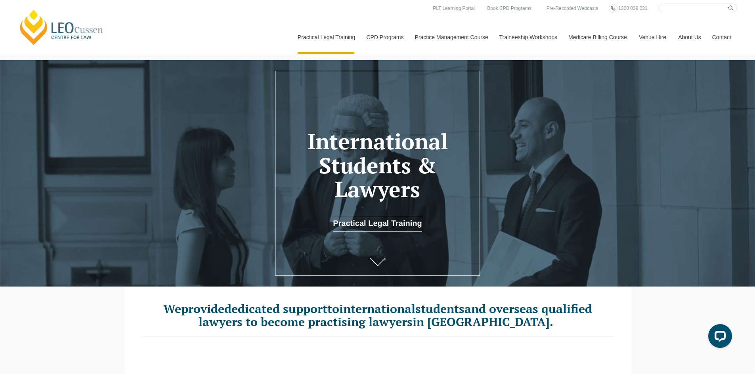 This screenshot has width=755, height=374. I want to click on button: Open LiveChat chat widget, so click(18, 15).